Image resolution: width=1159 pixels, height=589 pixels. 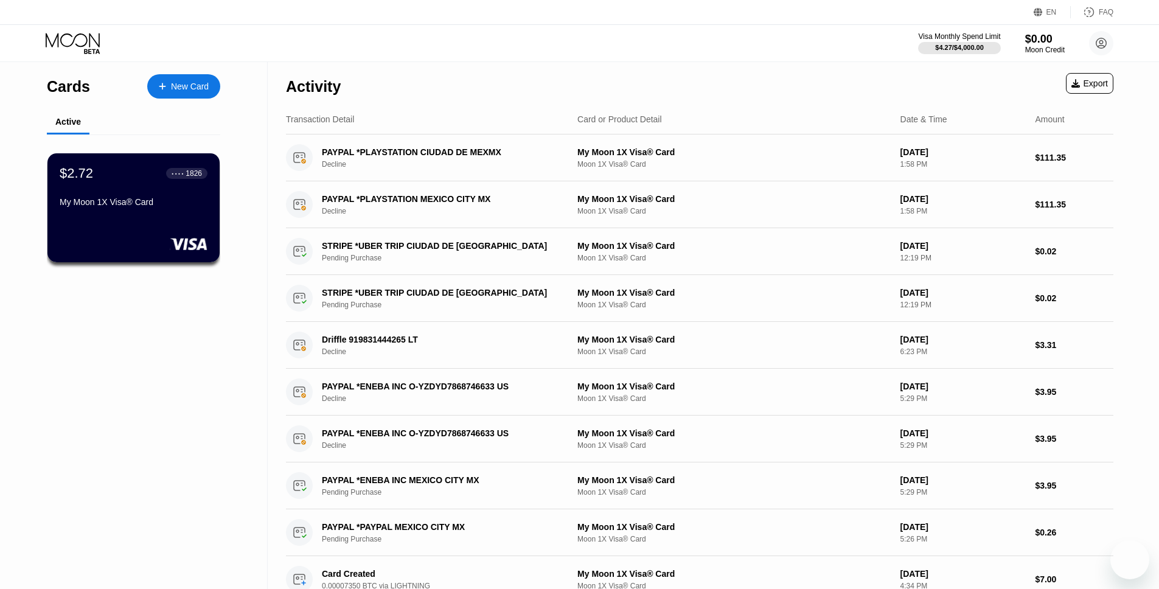 I want to click on div: Export, so click(x=1090, y=83).